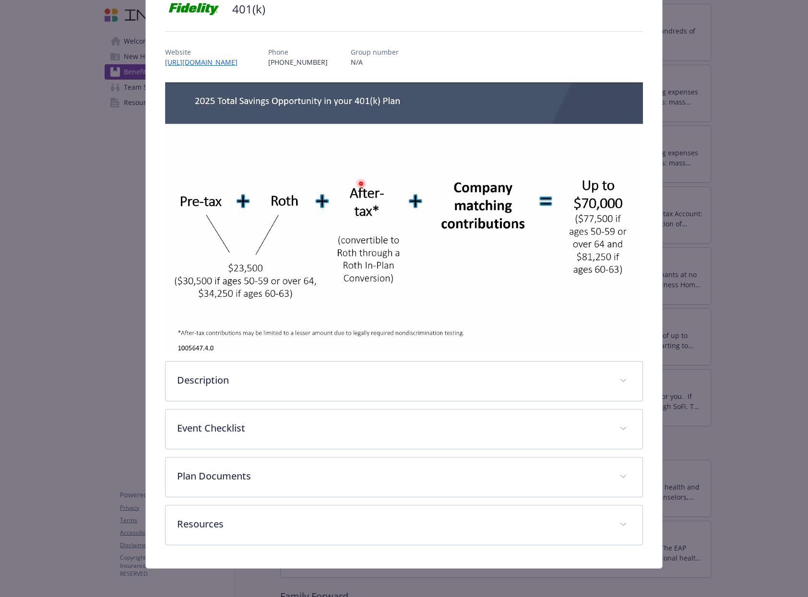 This screenshot has height=597, width=808. I want to click on h2: 401(k), so click(248, 9).